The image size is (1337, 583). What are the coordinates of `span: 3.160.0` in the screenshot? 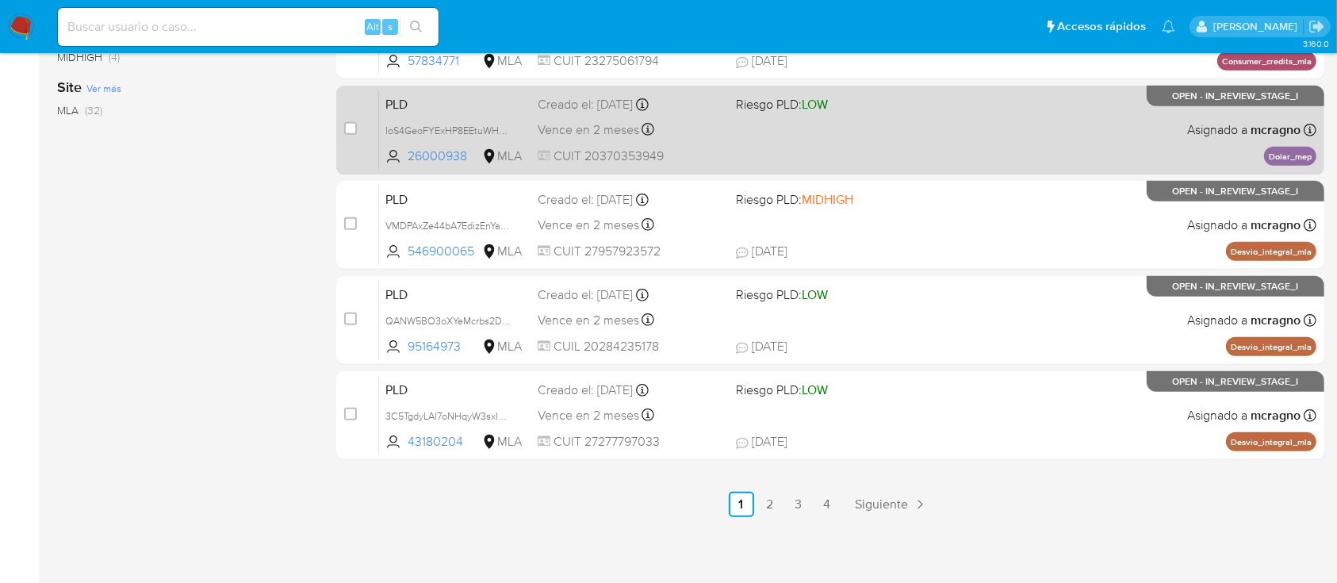 It's located at (1316, 44).